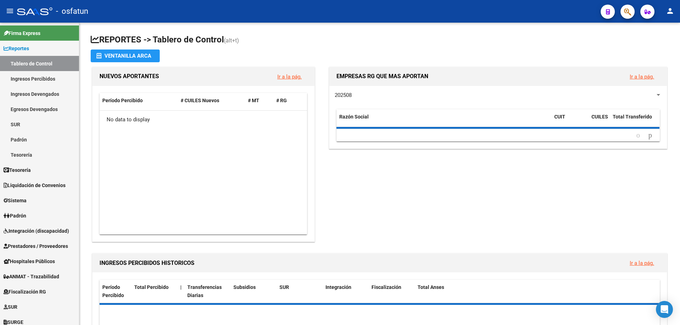 Image resolution: width=680 pixels, height=325 pixels. Describe the element at coordinates (570, 121) in the screenshot. I see `datatable-header-cell: CUIT` at that location.